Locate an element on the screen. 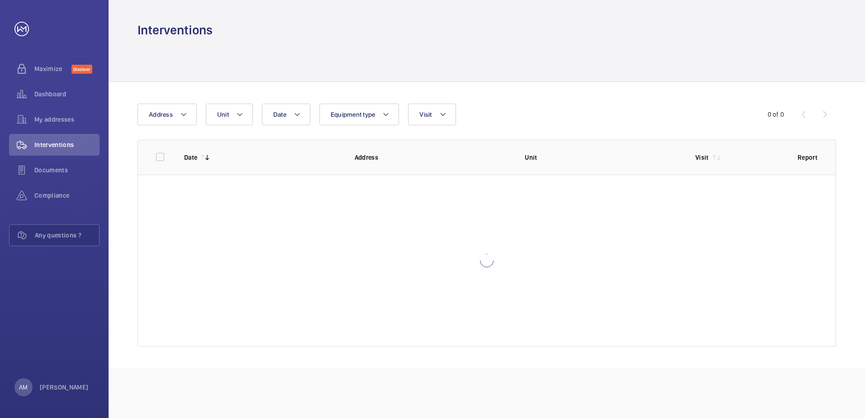 This screenshot has height=418, width=865. div: 0 of 0 is located at coordinates (776, 114).